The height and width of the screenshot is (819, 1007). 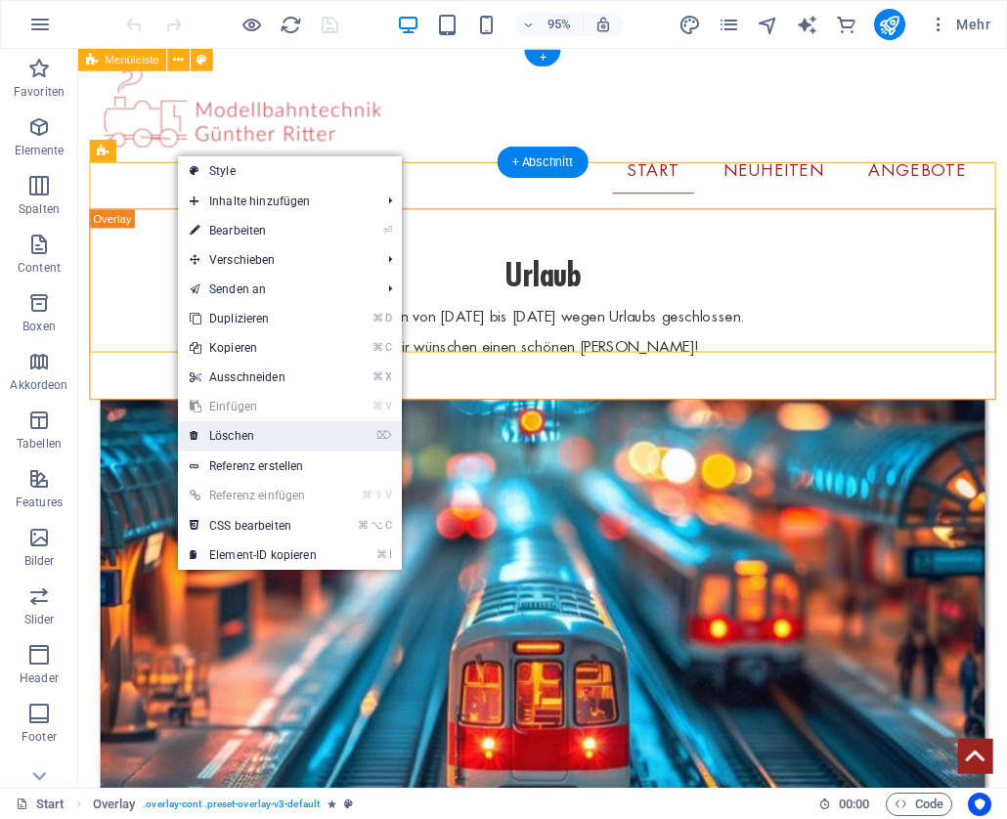 I want to click on span: . overlay-cont .preset-overlay-v3-default, so click(x=231, y=805).